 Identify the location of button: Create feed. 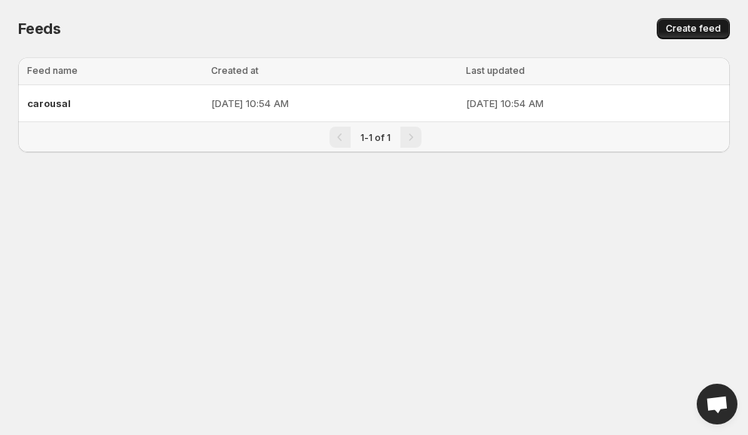
(693, 29).